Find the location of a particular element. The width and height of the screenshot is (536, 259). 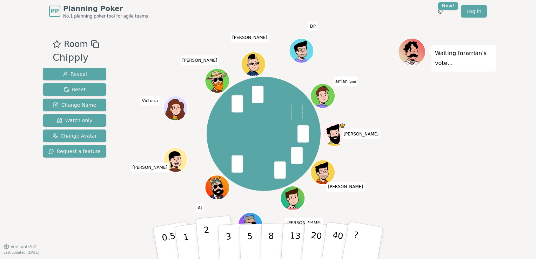

button: Click to change your avatar is located at coordinates (323, 96).